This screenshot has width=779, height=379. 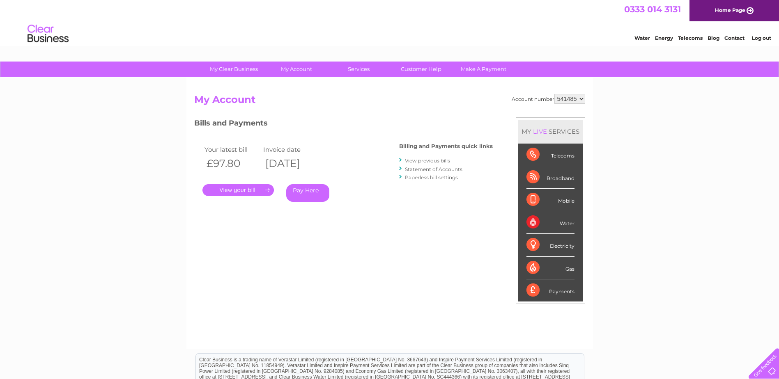 I want to click on div: Payments, so click(x=550, y=291).